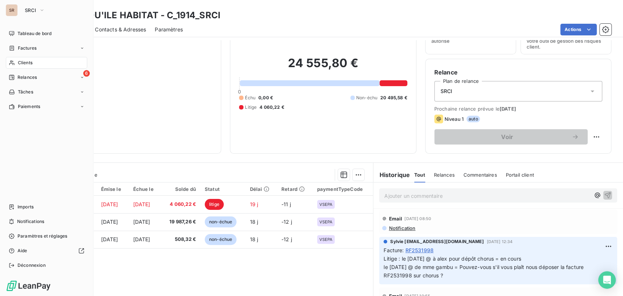 This screenshot has width=623, height=296. Describe the element at coordinates (142, 15) in the screenshot. I see `h3: PRESQU'ILE HABITAT - C_1914_SRCI` at that location.